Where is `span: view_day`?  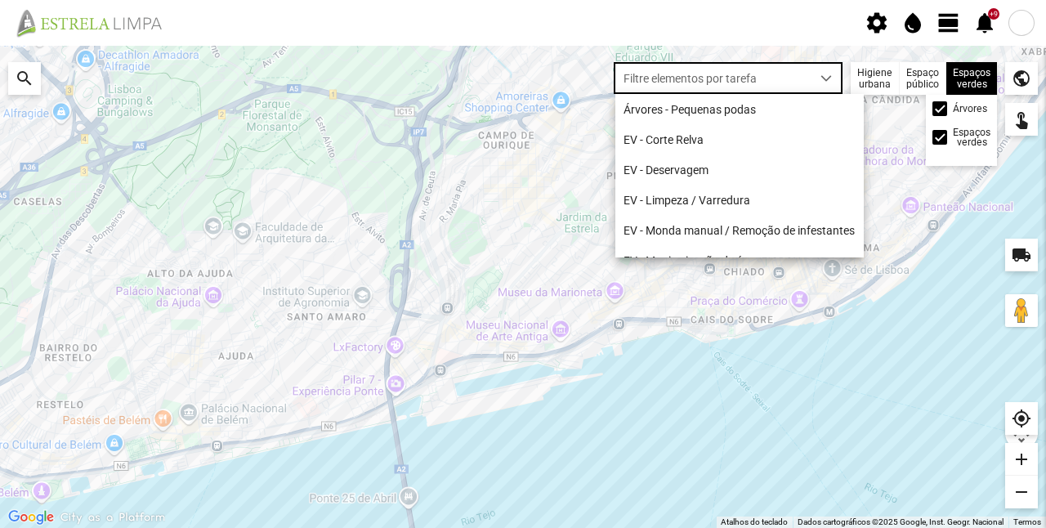
span: view_day is located at coordinates (949, 23).